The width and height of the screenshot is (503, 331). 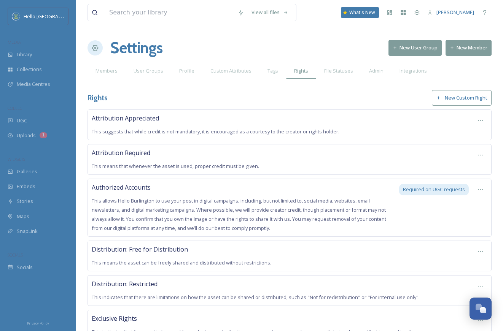 What do you see at coordinates (43, 135) in the screenshot?
I see `div: 1` at bounding box center [43, 135].